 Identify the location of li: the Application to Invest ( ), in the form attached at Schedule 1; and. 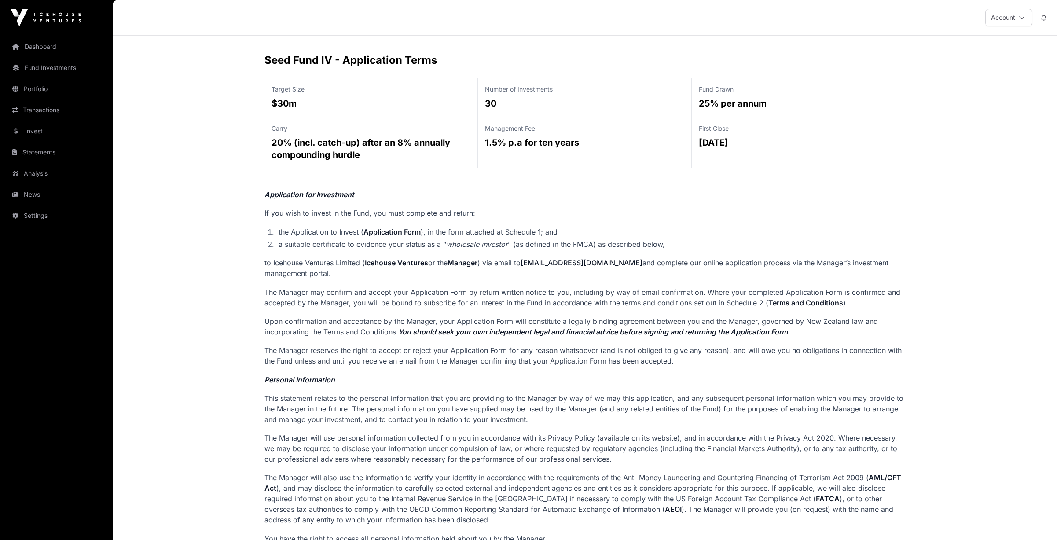
(590, 232).